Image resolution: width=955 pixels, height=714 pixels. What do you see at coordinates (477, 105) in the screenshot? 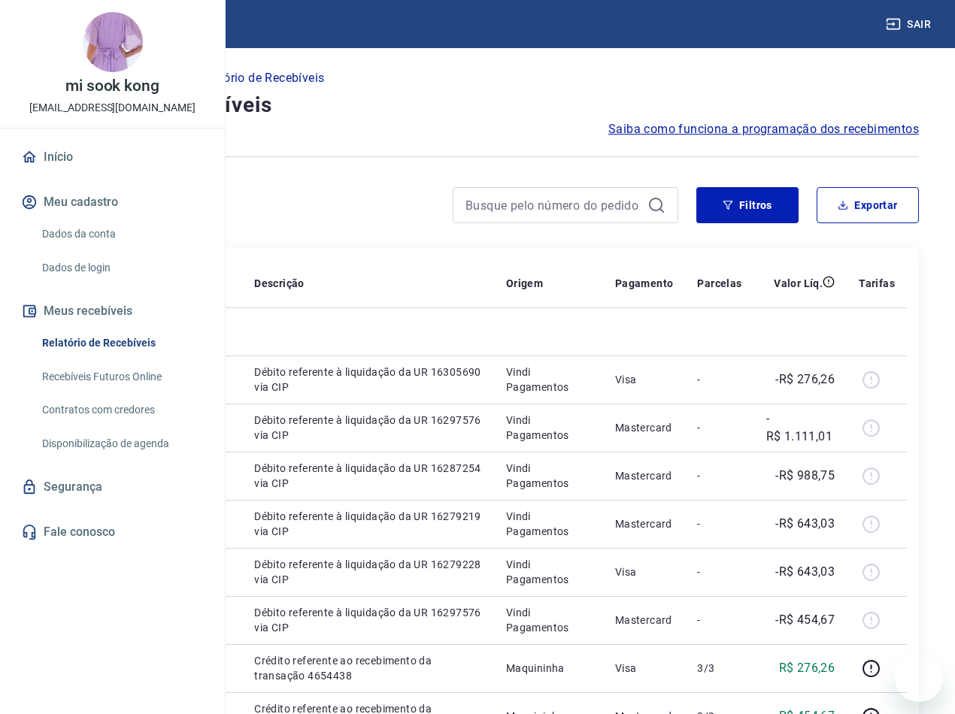
I see `h4: Relatório de Recebíveis` at bounding box center [477, 105].